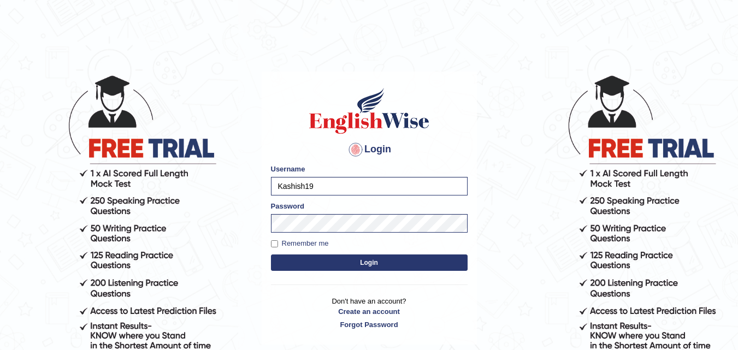 The height and width of the screenshot is (350, 738). What do you see at coordinates (369, 311) in the screenshot?
I see `a: Create an account` at bounding box center [369, 311].